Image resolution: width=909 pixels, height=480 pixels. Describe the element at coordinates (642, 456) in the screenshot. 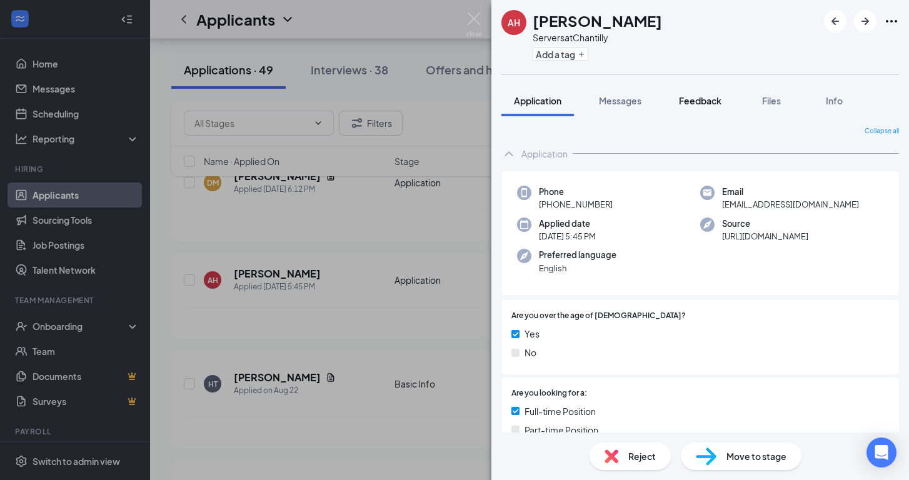

I see `span: Reject` at that location.